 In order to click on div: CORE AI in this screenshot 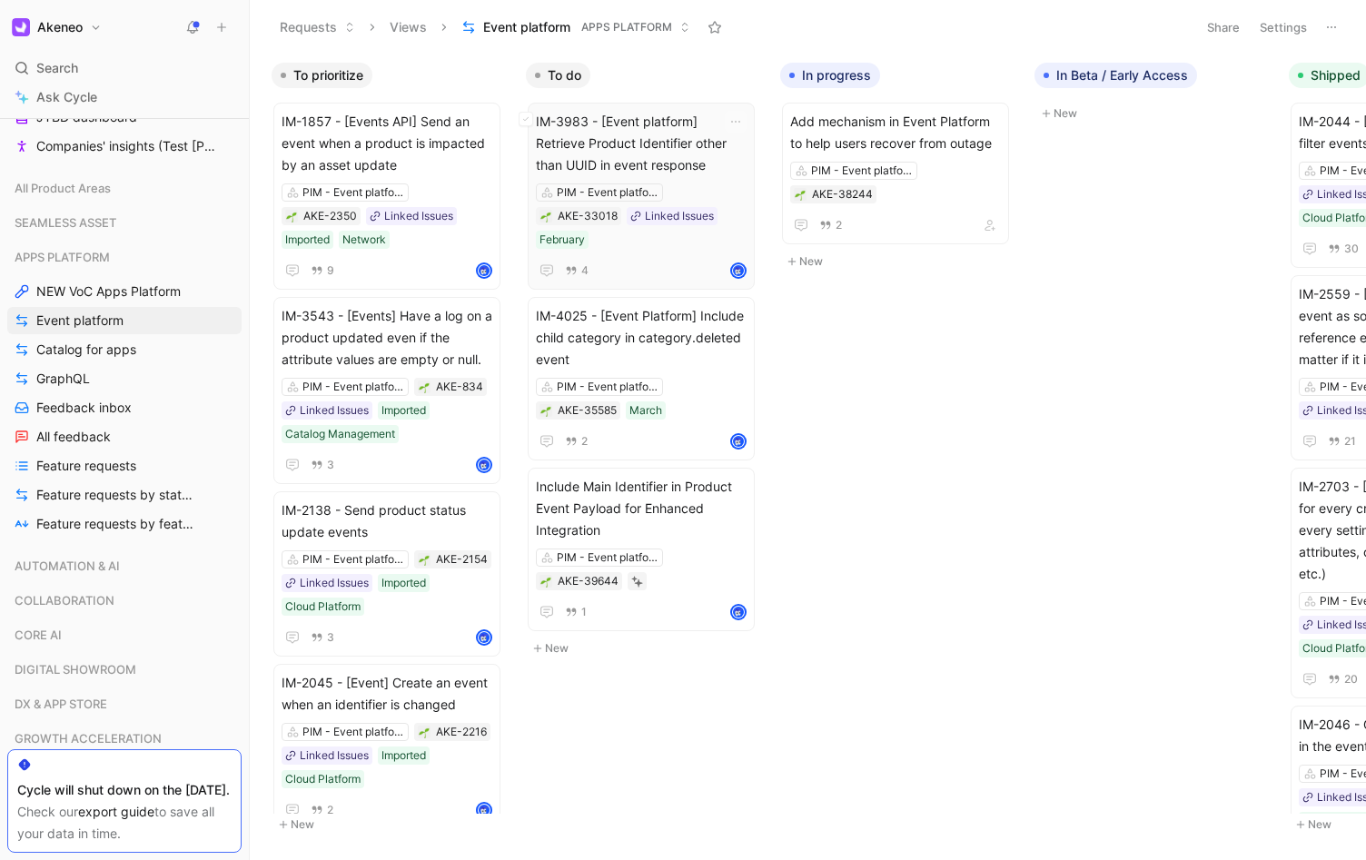, I will do `click(124, 638)`.